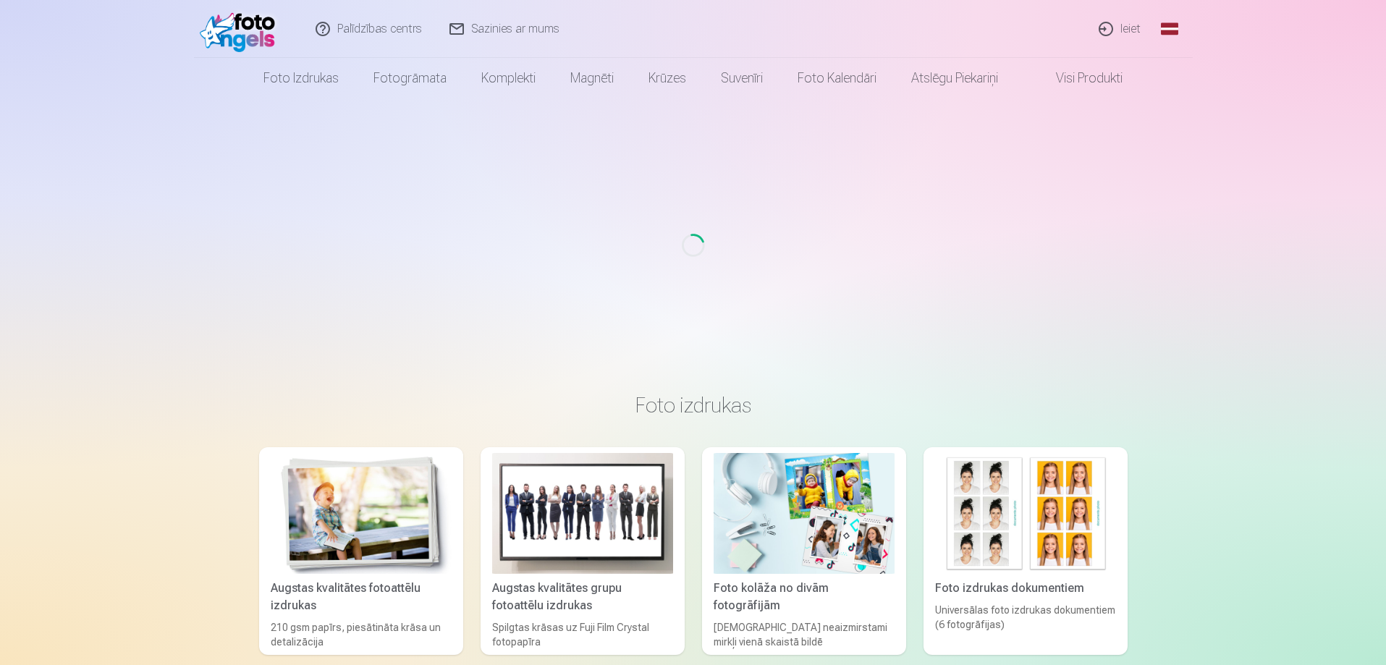  I want to click on div: Foto izdrukas dokumentiem, so click(1025, 588).